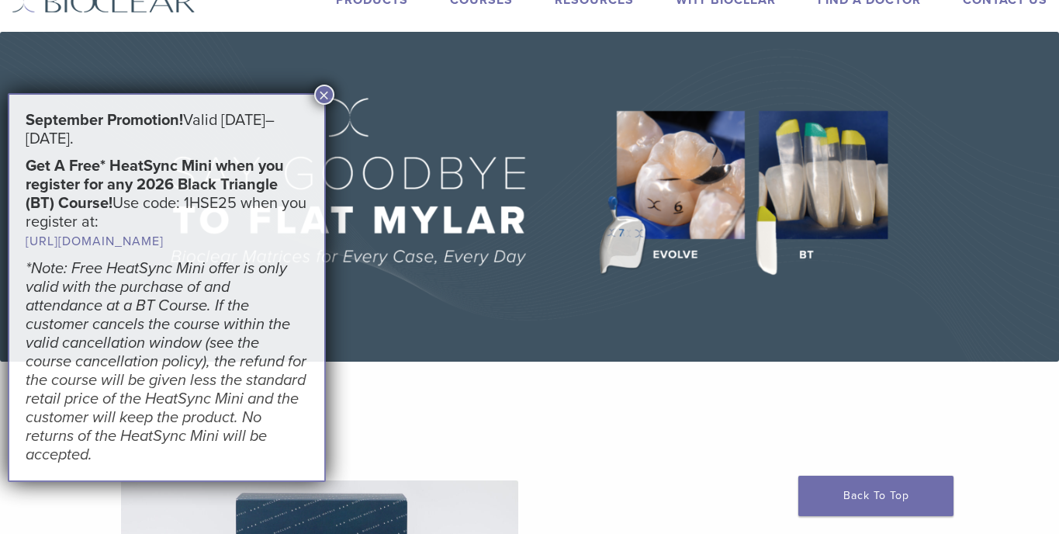 Image resolution: width=1059 pixels, height=534 pixels. Describe the element at coordinates (167, 203) in the screenshot. I see `h5: Use code: 1HSE25 when you register at:` at that location.